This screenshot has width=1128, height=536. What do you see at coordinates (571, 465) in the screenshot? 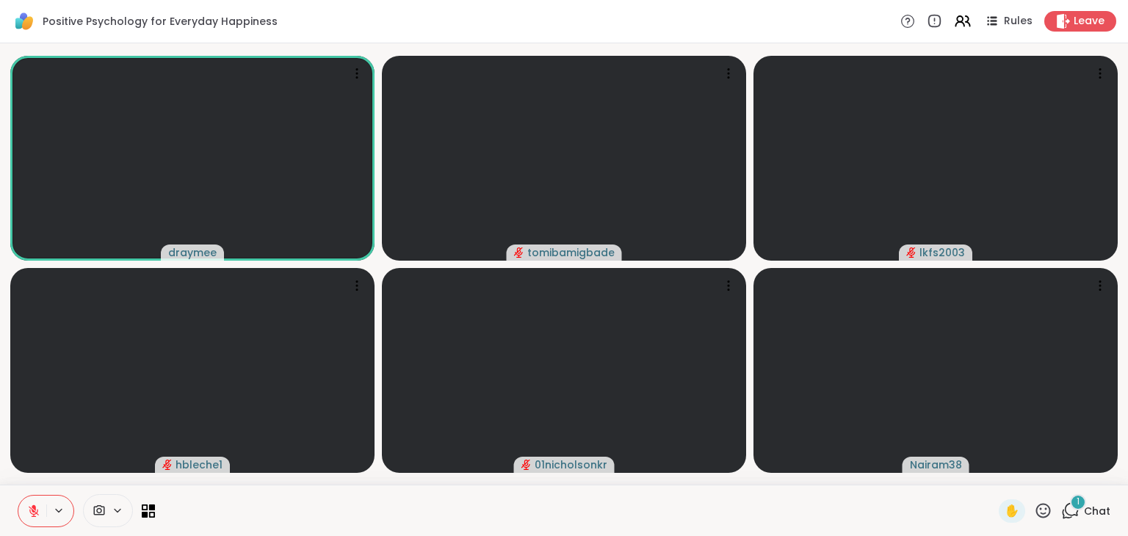
I see `span: 01nicholsonkr` at bounding box center [571, 465].